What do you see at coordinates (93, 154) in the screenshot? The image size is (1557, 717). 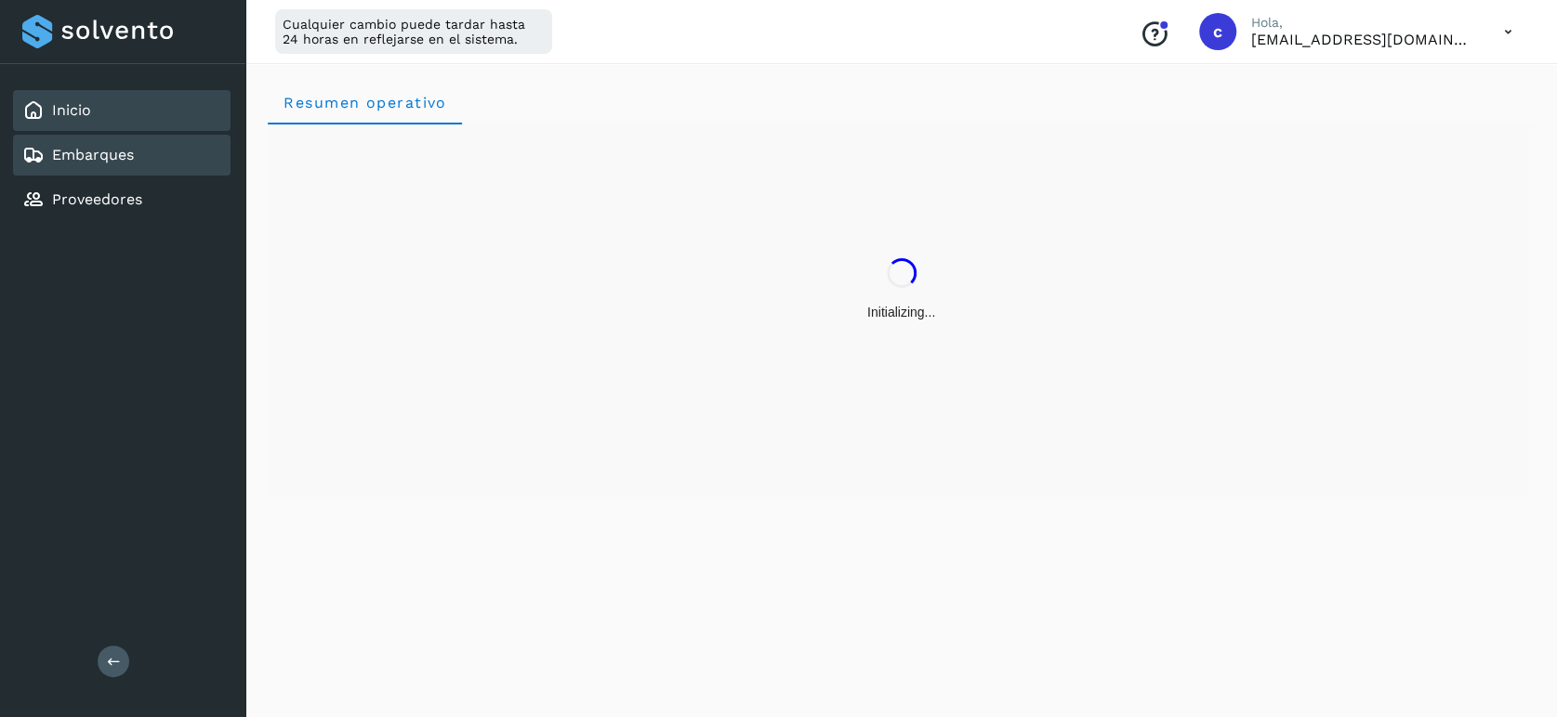 I see `a: Embarques` at bounding box center [93, 154].